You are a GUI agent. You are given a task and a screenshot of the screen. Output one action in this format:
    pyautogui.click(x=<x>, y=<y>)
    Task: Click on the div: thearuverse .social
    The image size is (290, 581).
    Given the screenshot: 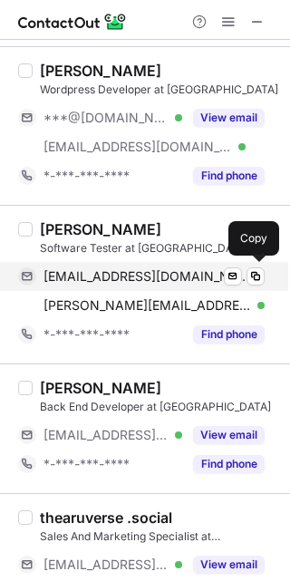 What is the action you would take?
    pyautogui.click(x=106, y=517)
    